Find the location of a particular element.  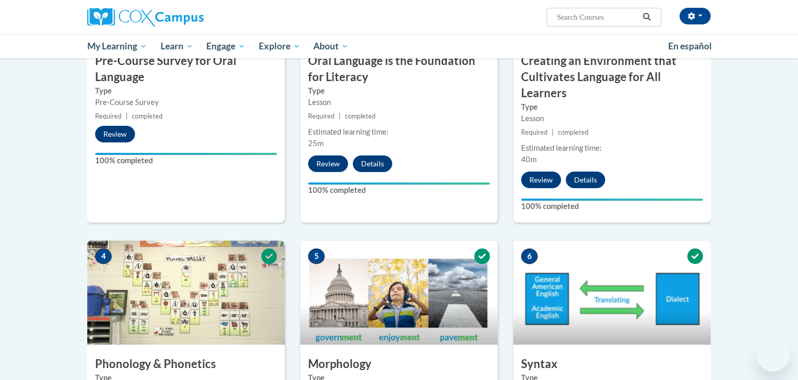

div: Pre-Course Survey is located at coordinates (186, 102).